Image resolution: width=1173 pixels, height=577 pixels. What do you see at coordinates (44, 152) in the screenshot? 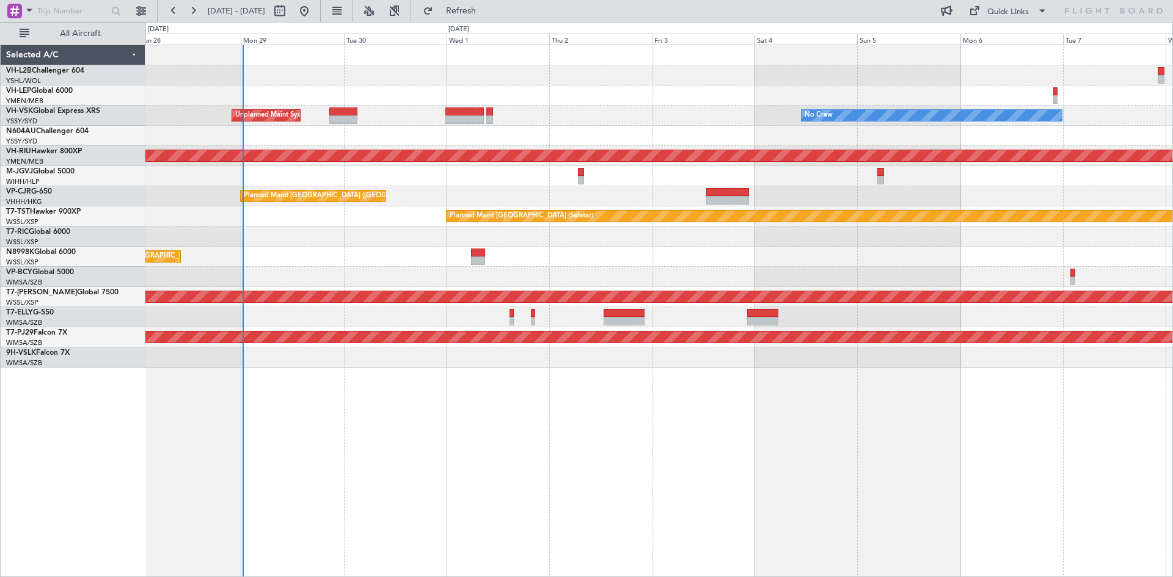
I see `a: VH-RIUHawker 800XP` at bounding box center [44, 152].